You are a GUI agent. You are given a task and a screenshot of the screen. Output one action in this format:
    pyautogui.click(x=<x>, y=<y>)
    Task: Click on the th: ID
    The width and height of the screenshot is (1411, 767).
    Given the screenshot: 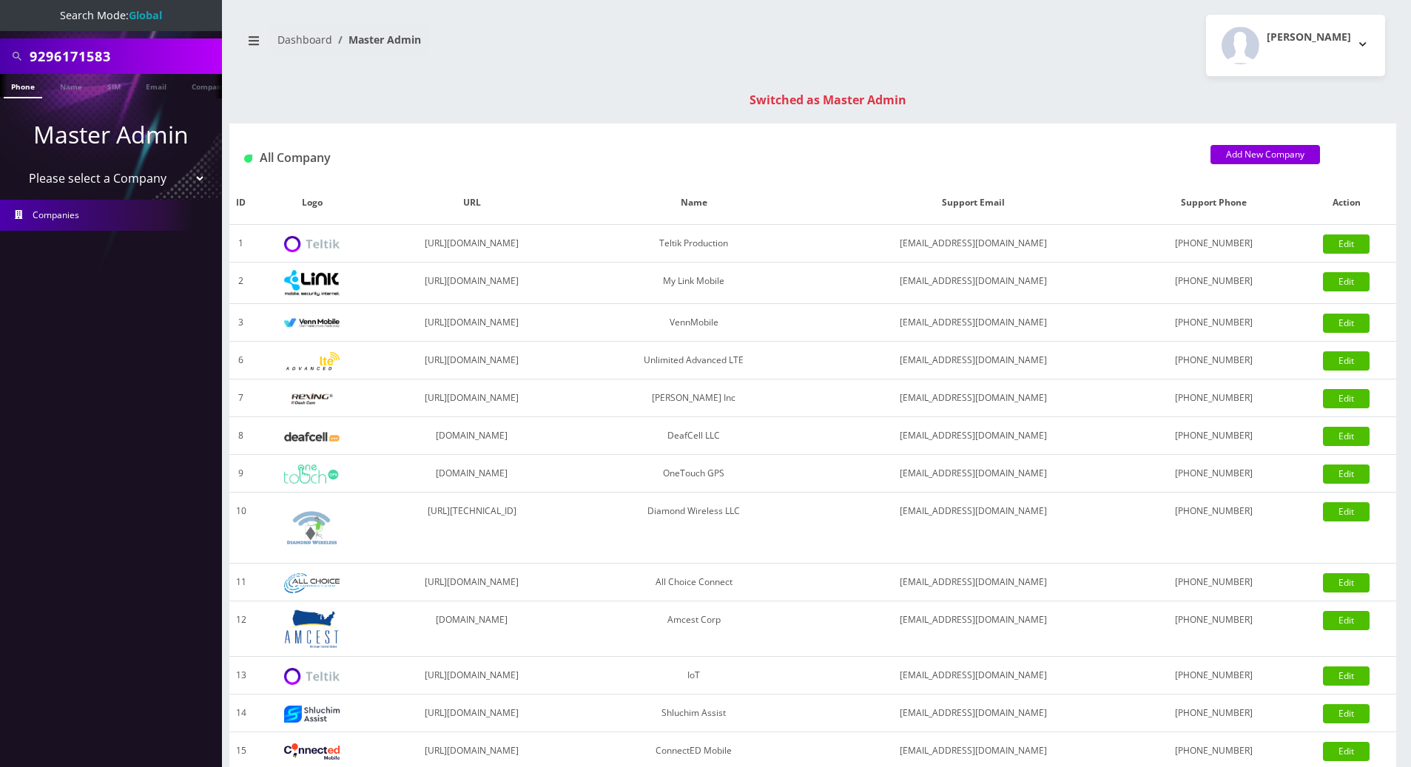 What is the action you would take?
    pyautogui.click(x=241, y=203)
    